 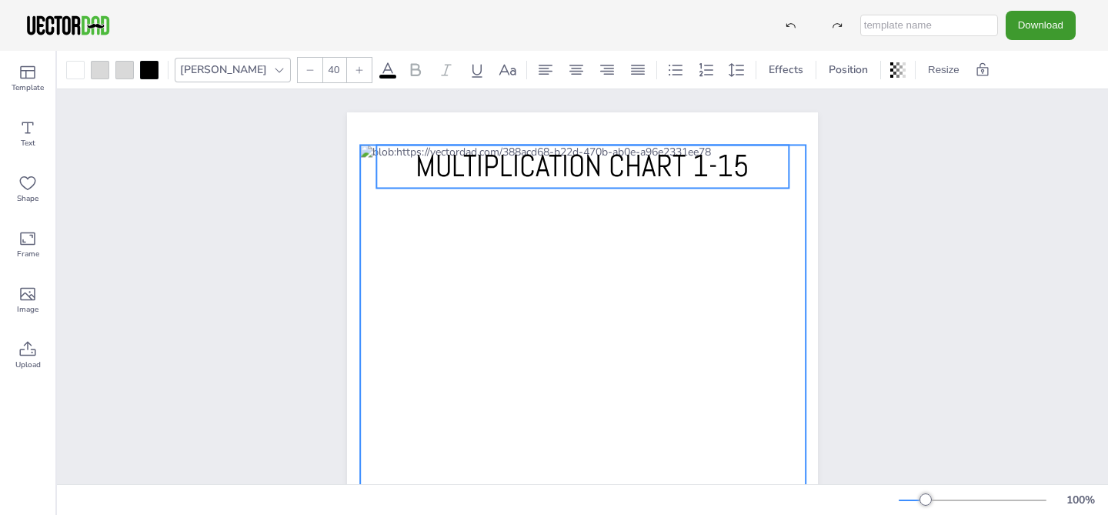 What do you see at coordinates (28, 199) in the screenshot?
I see `span: Shape` at bounding box center [28, 199].